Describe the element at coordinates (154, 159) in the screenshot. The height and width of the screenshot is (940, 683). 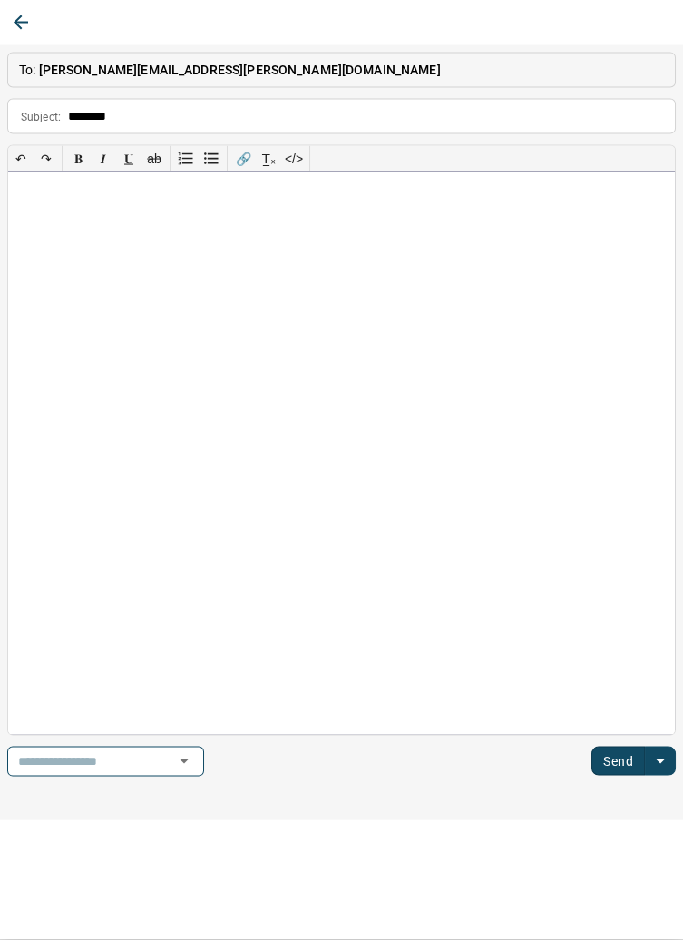
I see `button: ab` at that location.